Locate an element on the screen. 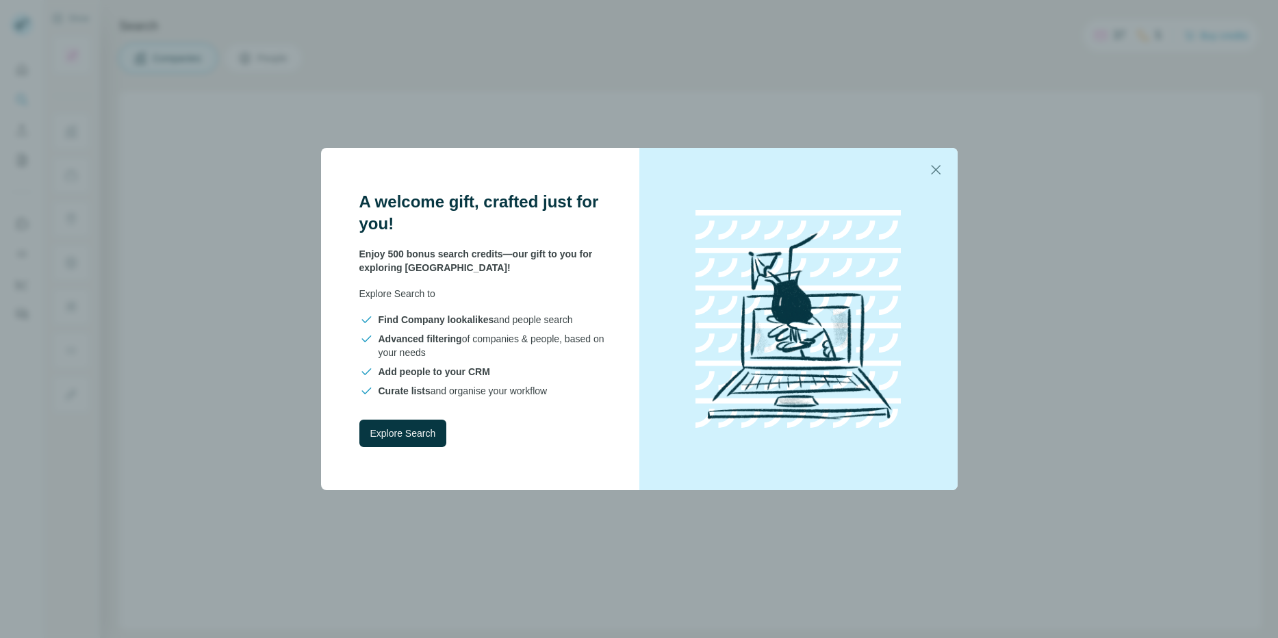  span: Curate lists is located at coordinates (405, 391).